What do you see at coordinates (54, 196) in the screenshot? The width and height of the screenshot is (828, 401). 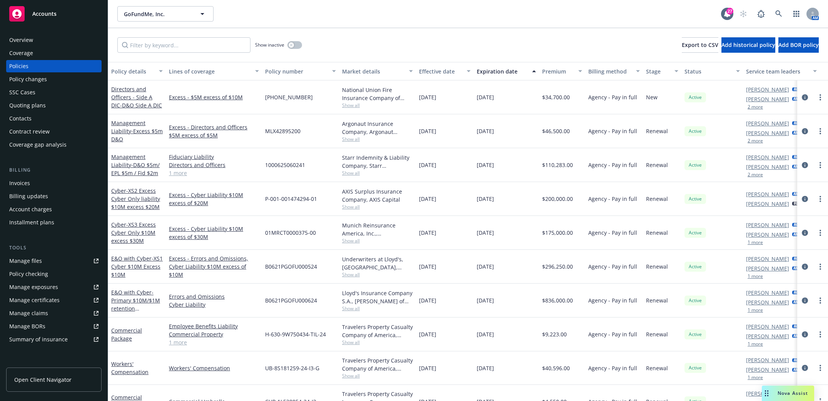 I see `a: Billing updates` at bounding box center [54, 196].